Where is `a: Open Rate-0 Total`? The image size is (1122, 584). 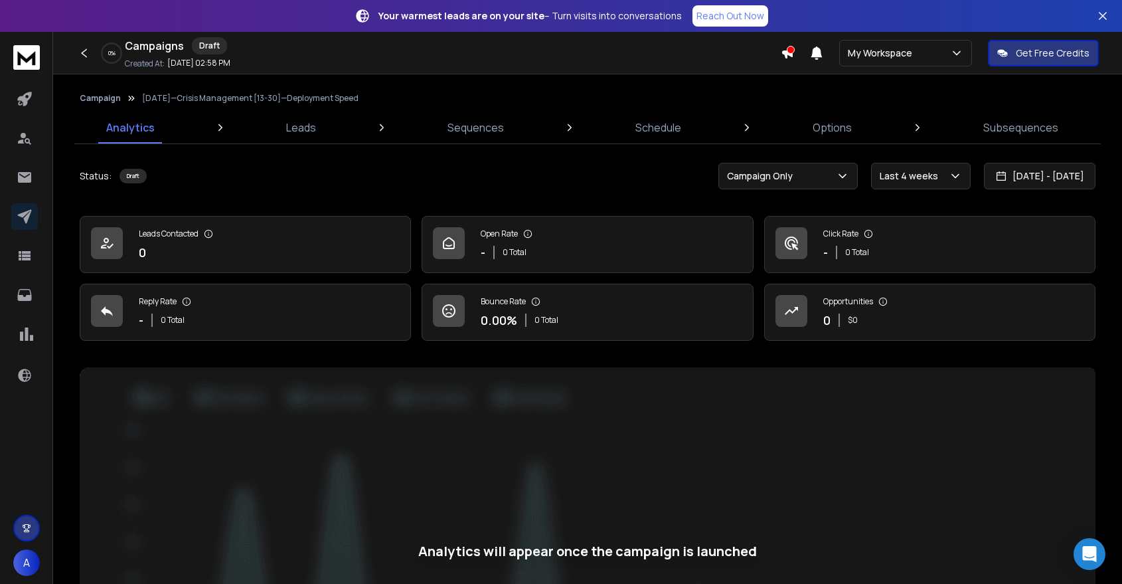 a: Open Rate-0 Total is located at coordinates (587, 244).